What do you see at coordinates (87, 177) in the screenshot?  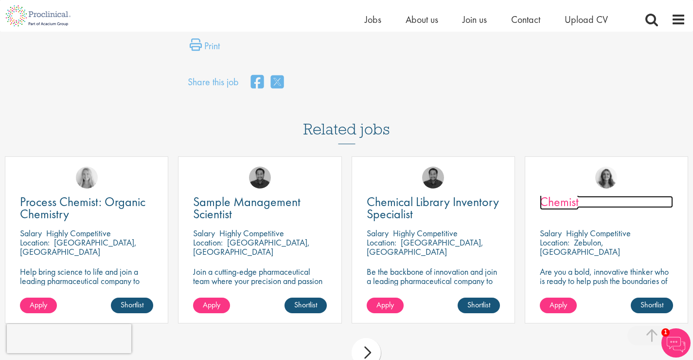 I see `img: Shannon Briggs` at bounding box center [87, 177].